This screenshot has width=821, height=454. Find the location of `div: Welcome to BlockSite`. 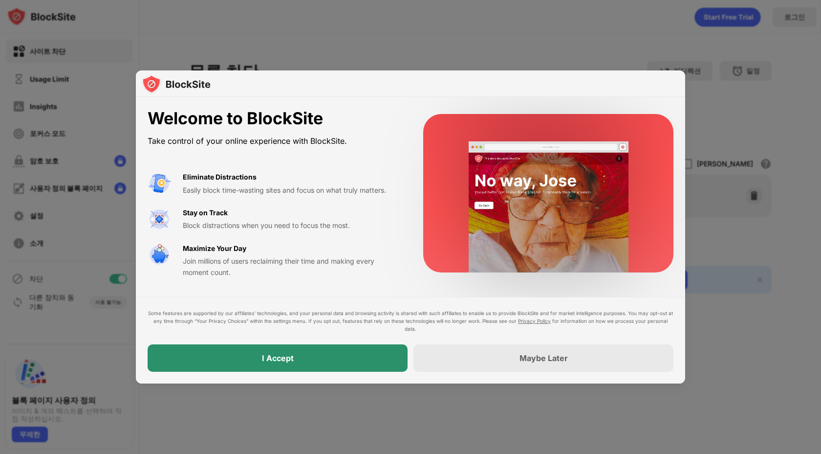

div: Welcome to BlockSite is located at coordinates (274, 118).